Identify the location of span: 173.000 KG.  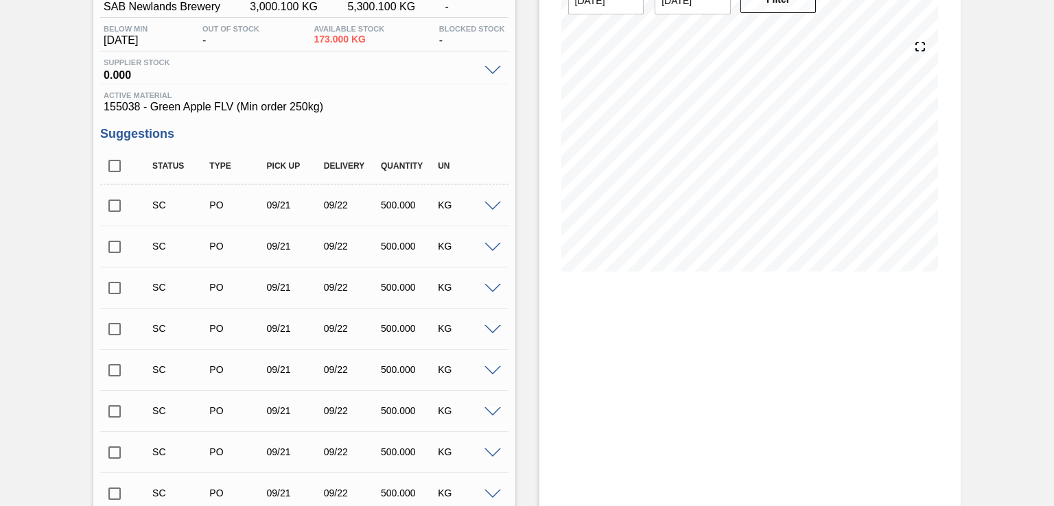
(349, 39).